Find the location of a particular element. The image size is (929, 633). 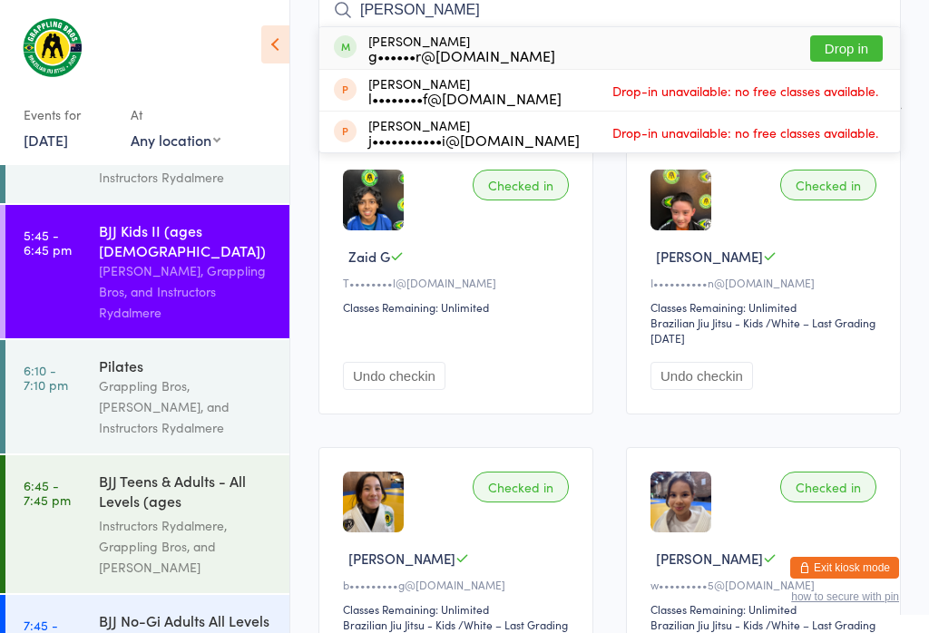

div: Events for is located at coordinates (68, 114).